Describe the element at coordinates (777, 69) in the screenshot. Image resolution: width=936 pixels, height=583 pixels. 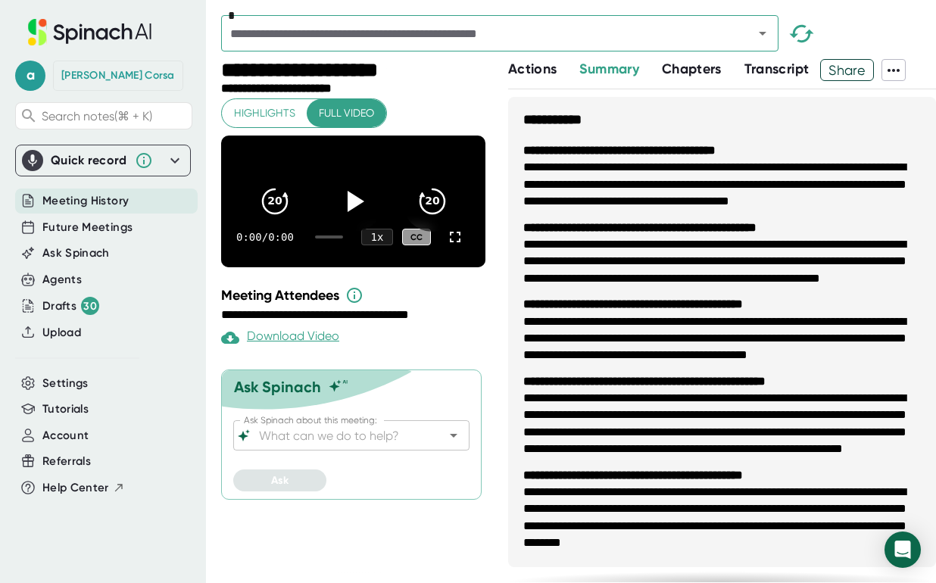
I see `span: Transcript` at that location.